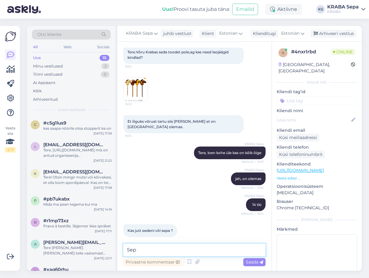 The width and height of the screenshot is (369, 278). I want to click on div: 2 / 3, so click(10, 150).